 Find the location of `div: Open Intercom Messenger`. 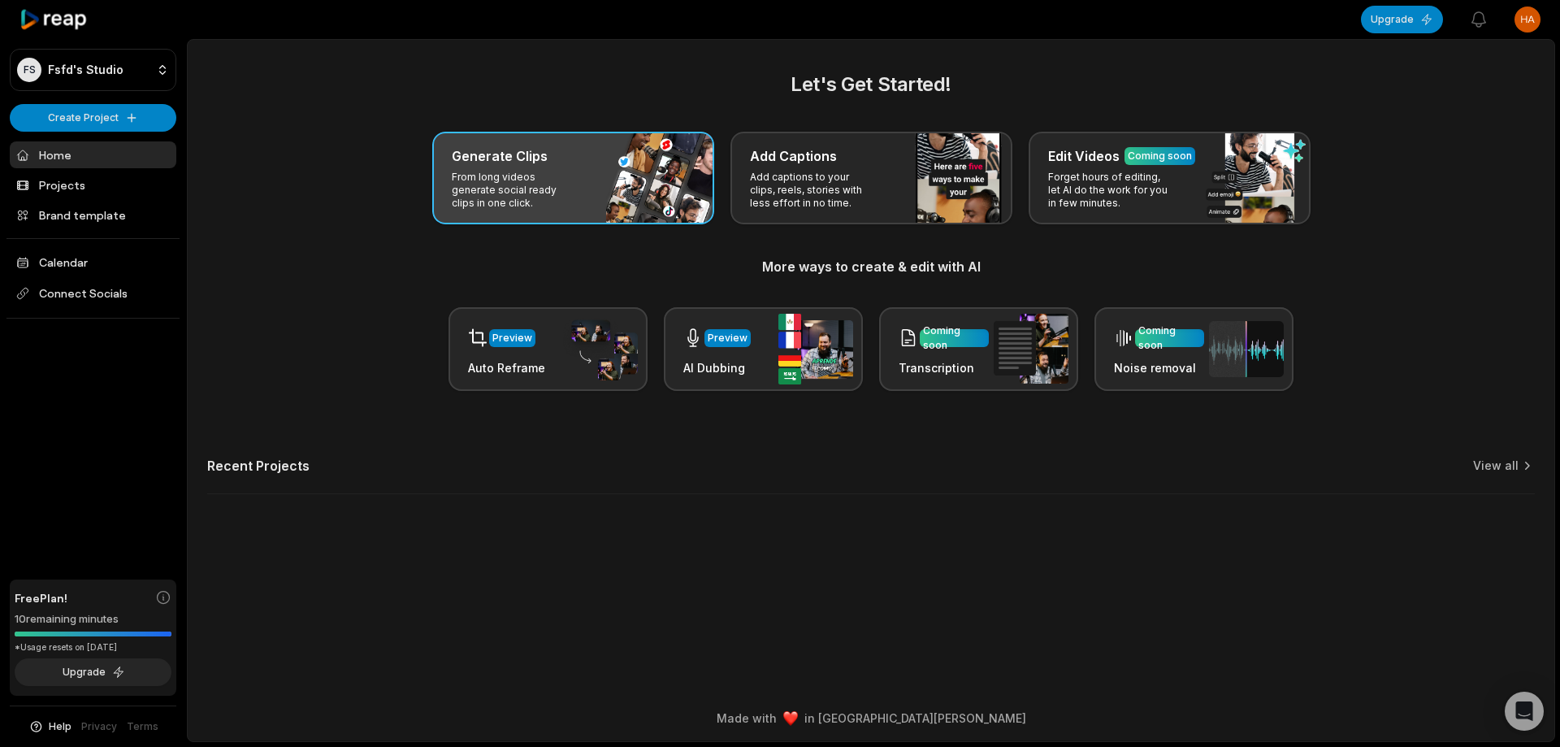

div: Open Intercom Messenger is located at coordinates (1524, 711).